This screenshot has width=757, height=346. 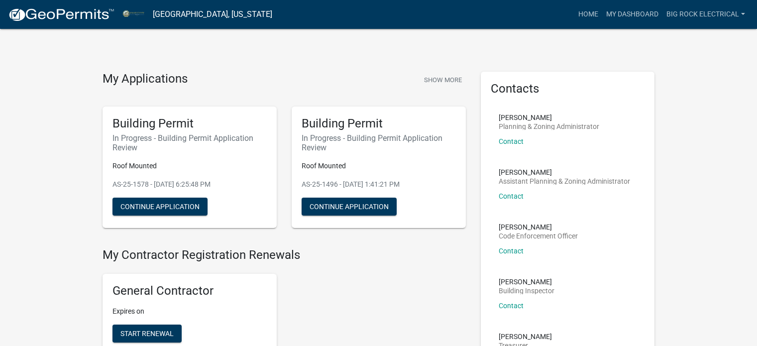 What do you see at coordinates (443, 80) in the screenshot?
I see `button: Show More` at bounding box center [443, 80].